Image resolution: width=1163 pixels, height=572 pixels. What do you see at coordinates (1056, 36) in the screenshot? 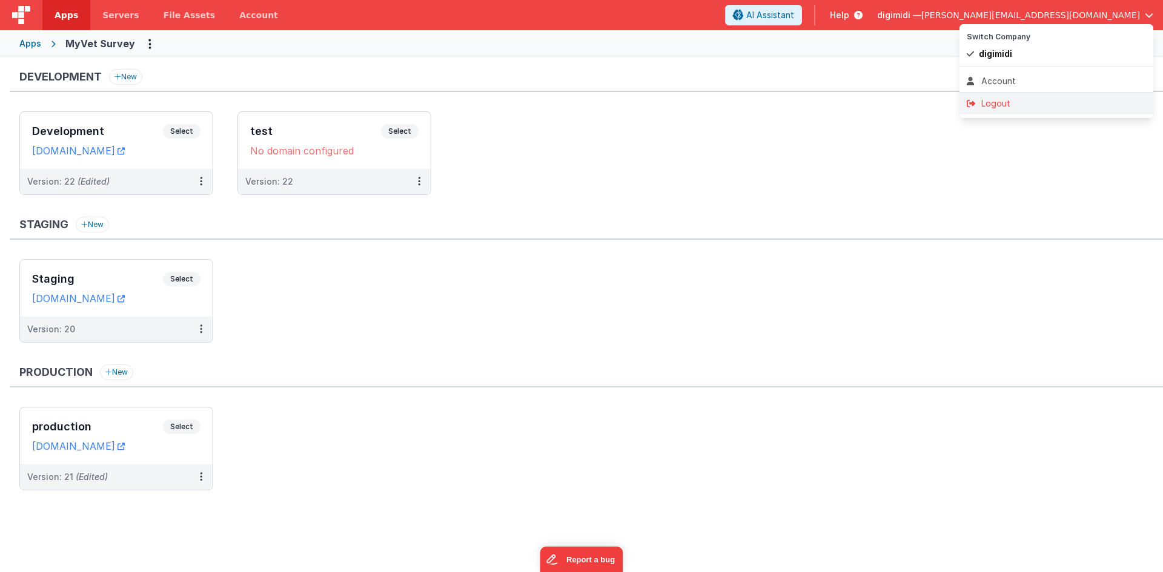
I see `h5: Switch Company` at bounding box center [1056, 36].